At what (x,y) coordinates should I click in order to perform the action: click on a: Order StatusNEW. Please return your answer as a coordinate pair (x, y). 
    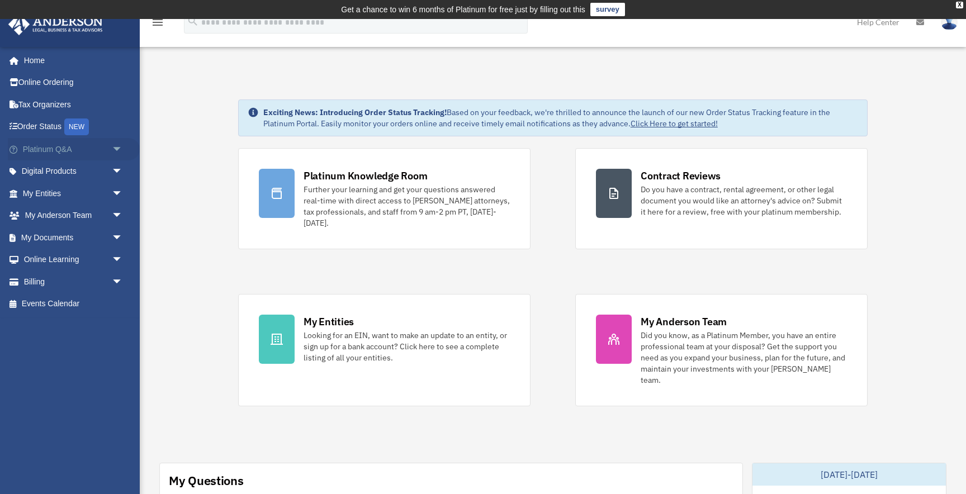
    Looking at the image, I should click on (74, 127).